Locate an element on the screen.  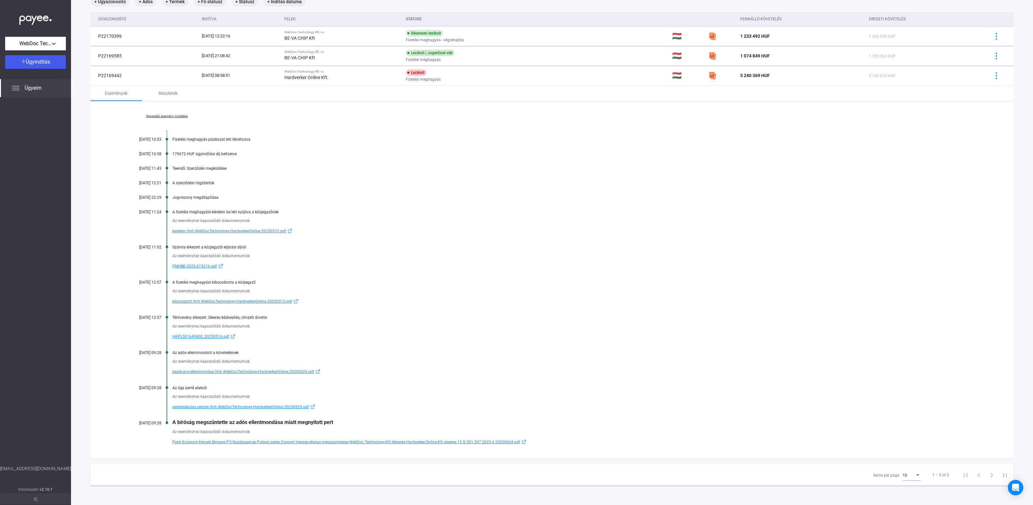
button: Next page is located at coordinates (992, 475).